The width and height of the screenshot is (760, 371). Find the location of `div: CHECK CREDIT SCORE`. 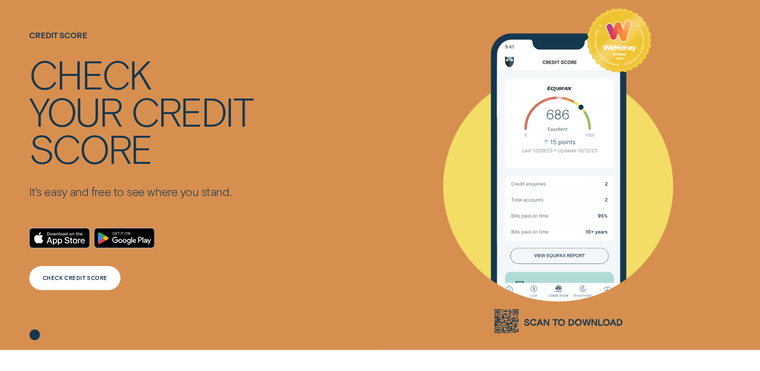

div: CHECK CREDIT SCORE is located at coordinates (75, 277).